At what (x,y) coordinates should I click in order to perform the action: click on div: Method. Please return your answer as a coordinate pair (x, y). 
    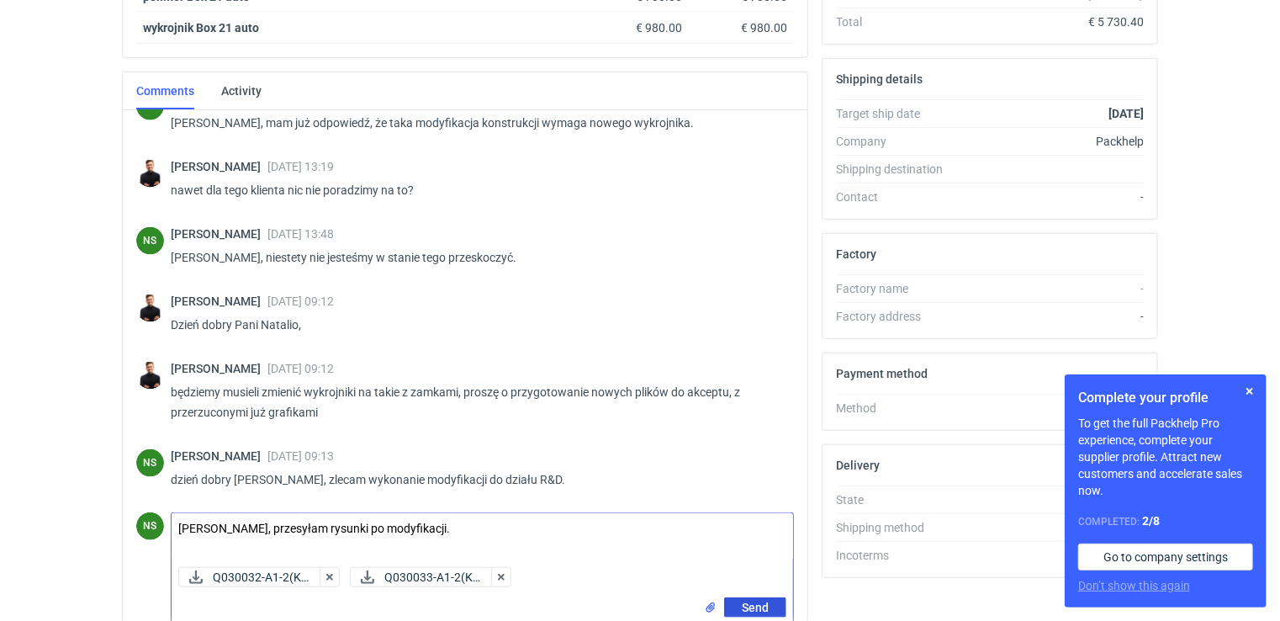
    Looking at the image, I should click on (898, 408).